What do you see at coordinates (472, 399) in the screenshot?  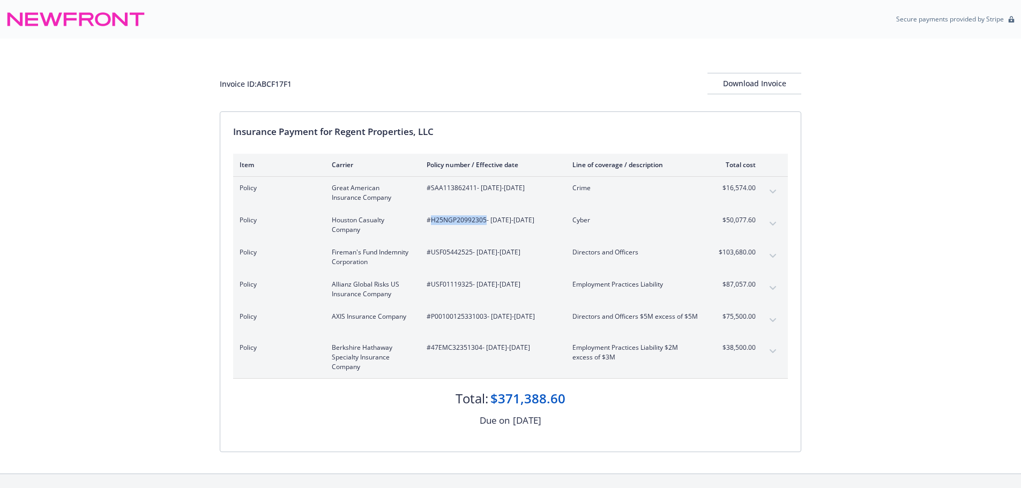 I see `div: Total:` at bounding box center [472, 399].